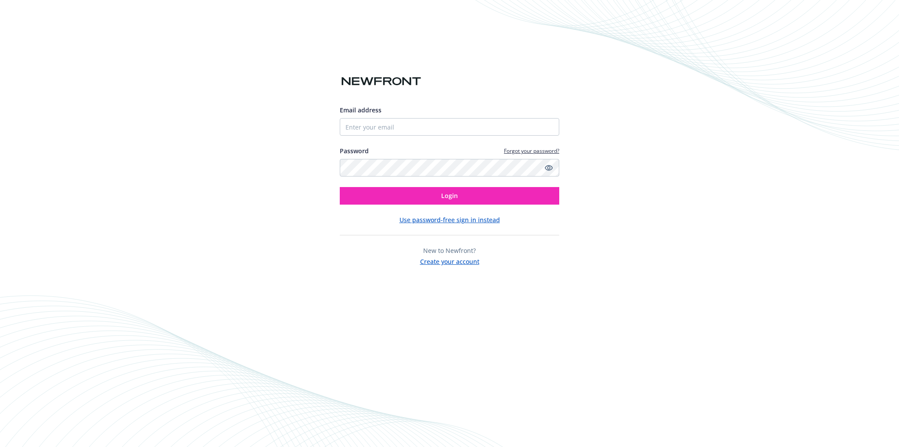 The image size is (899, 447). Describe the element at coordinates (450, 127) in the screenshot. I see `input: Enter your email` at that location.